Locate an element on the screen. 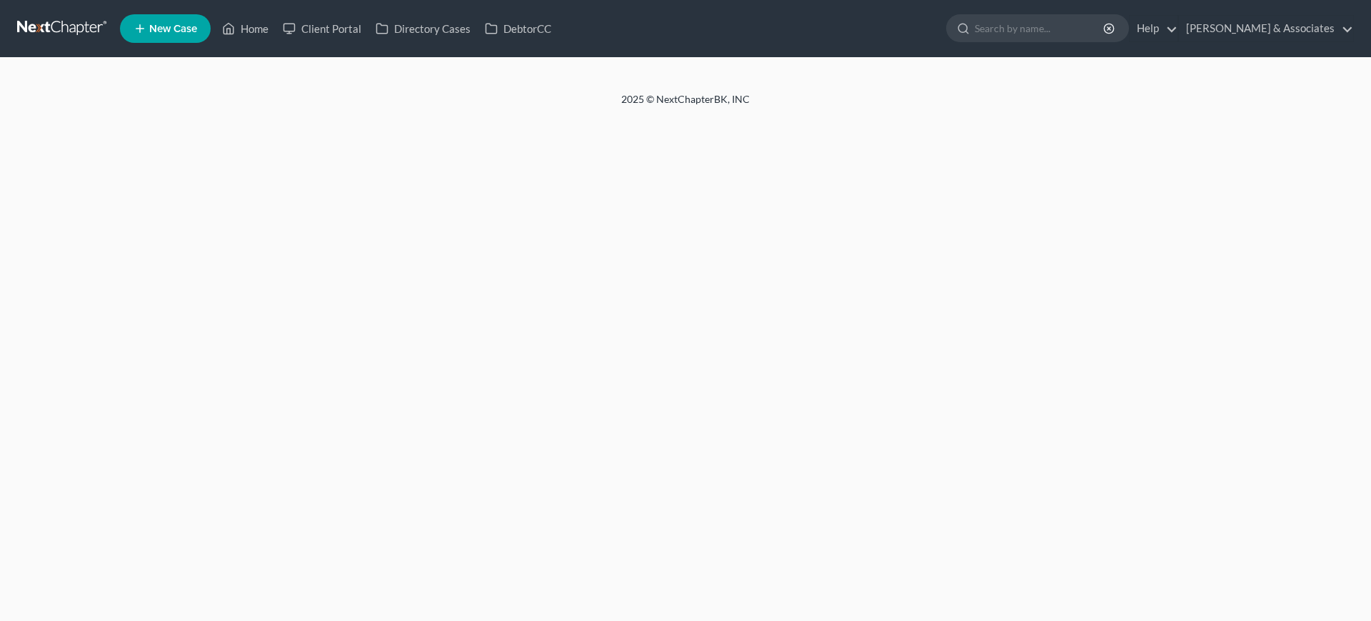 The width and height of the screenshot is (1371, 621). a: DebtorCC is located at coordinates (518, 29).